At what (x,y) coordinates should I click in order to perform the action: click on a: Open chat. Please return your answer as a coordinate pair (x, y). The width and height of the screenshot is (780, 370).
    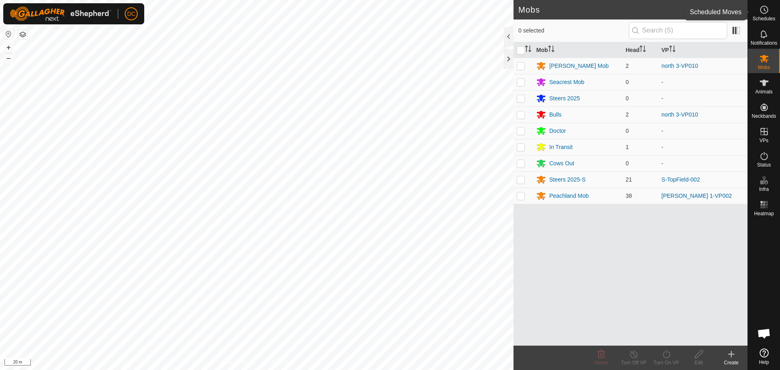
    Looking at the image, I should click on (765, 334).